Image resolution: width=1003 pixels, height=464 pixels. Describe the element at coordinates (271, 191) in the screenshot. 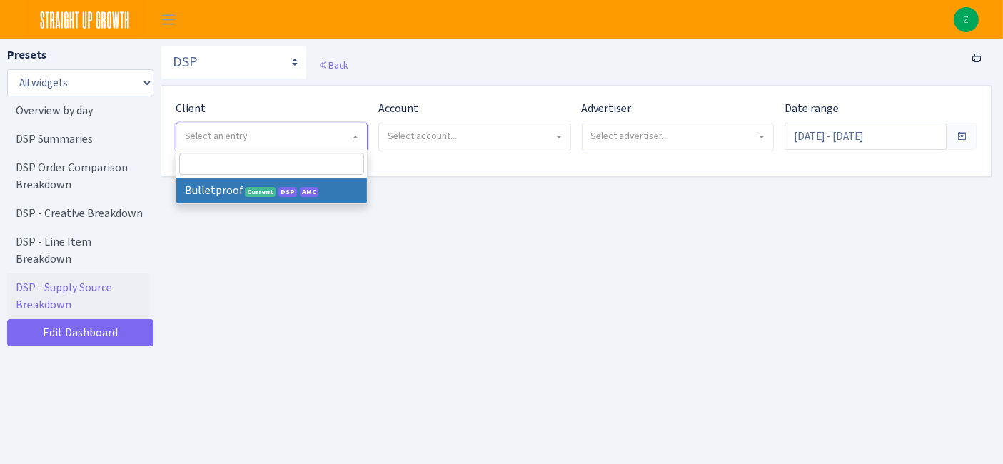

I see `li: Bulletproof` at that location.